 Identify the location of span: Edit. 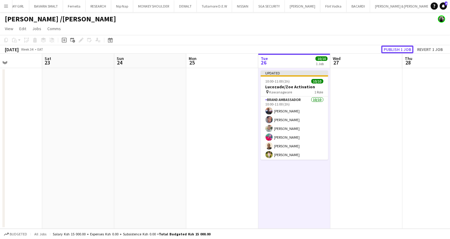
(23, 29).